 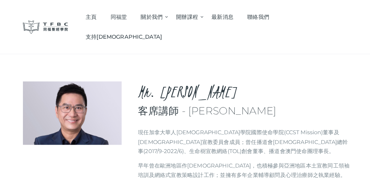 I want to click on a: 關於我們, so click(x=150, y=17).